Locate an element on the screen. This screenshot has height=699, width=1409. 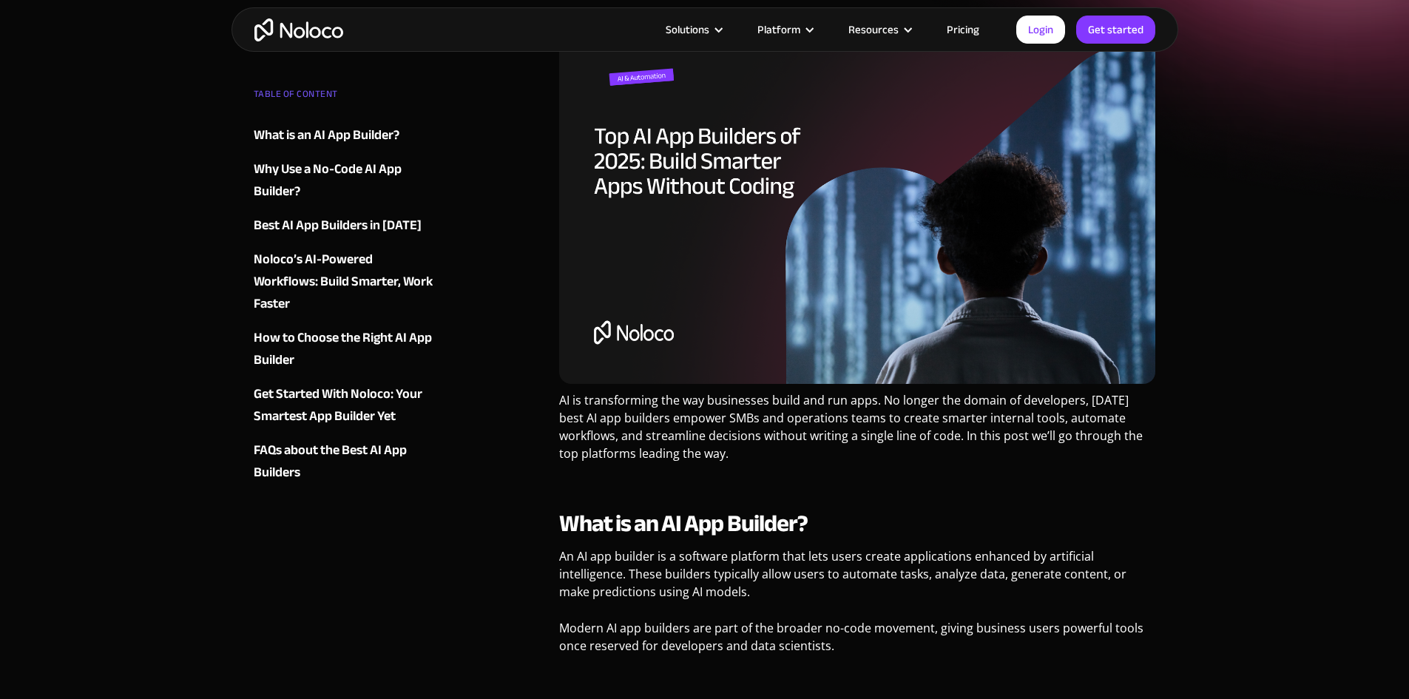
div: TABLE OF CONTENT is located at coordinates (343, 98).